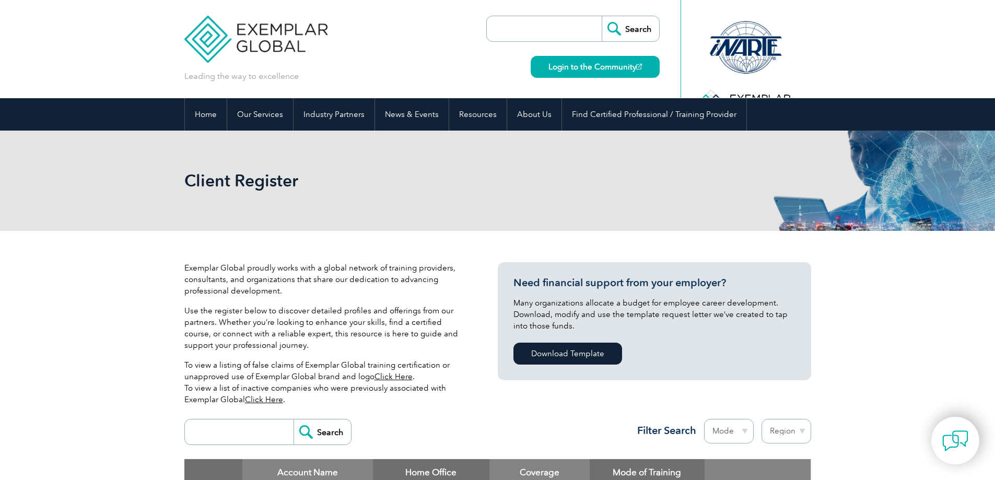 Image resolution: width=995 pixels, height=480 pixels. What do you see at coordinates (654, 314) in the screenshot?
I see `p: Many organizations allocate a budget for employee career development. Download, modify and use th...` at bounding box center [654, 314].